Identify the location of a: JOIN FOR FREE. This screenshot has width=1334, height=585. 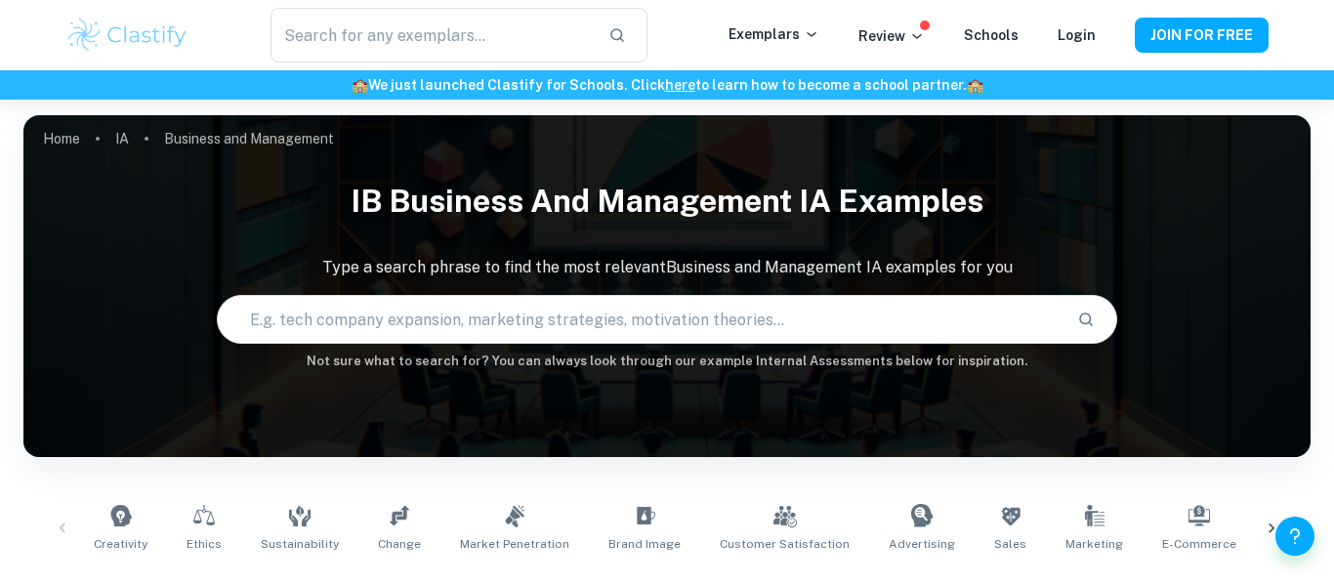
(1201, 35).